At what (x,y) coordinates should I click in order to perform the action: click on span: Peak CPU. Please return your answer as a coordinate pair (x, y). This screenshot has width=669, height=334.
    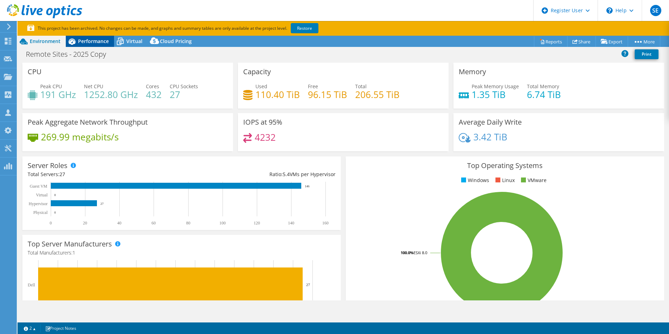
    Looking at the image, I should click on (51, 86).